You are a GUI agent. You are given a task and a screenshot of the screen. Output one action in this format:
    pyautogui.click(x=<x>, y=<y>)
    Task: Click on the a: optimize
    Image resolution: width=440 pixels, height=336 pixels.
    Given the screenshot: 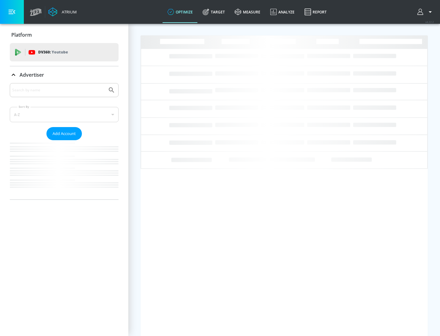 What is the action you would take?
    pyautogui.click(x=180, y=12)
    